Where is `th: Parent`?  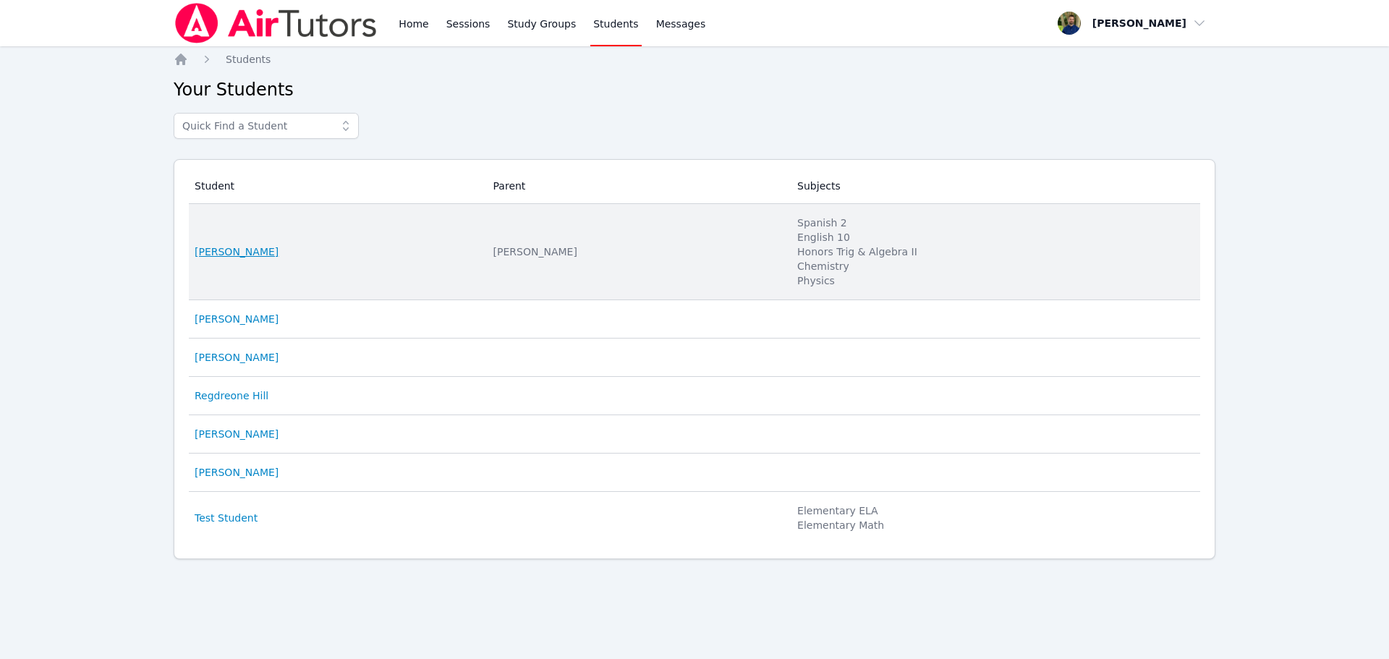
th: Parent is located at coordinates (637, 186).